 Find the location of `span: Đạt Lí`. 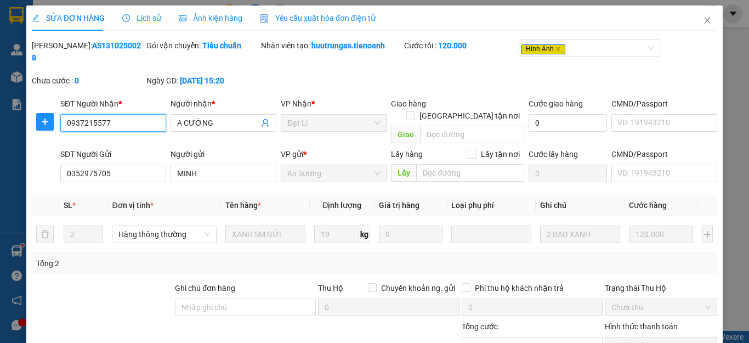

span: Đạt Lí is located at coordinates (333, 123).